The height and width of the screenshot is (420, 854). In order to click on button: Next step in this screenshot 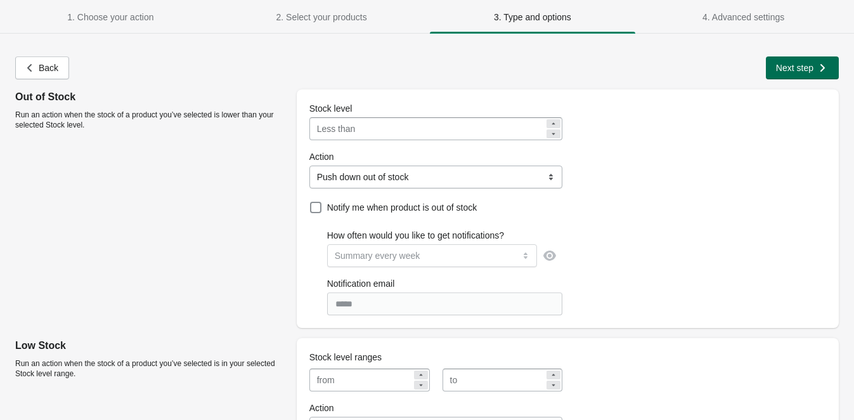, I will do `click(802, 68)`.